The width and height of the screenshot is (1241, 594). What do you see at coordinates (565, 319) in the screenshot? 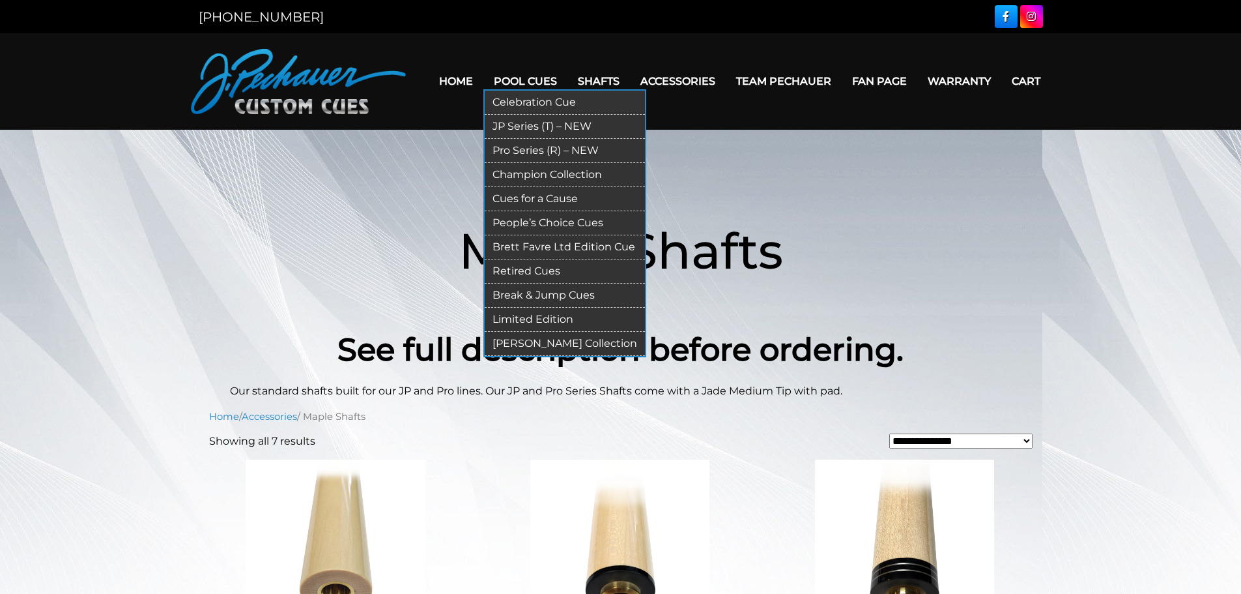
I see `a: Limited Edition` at bounding box center [565, 319].